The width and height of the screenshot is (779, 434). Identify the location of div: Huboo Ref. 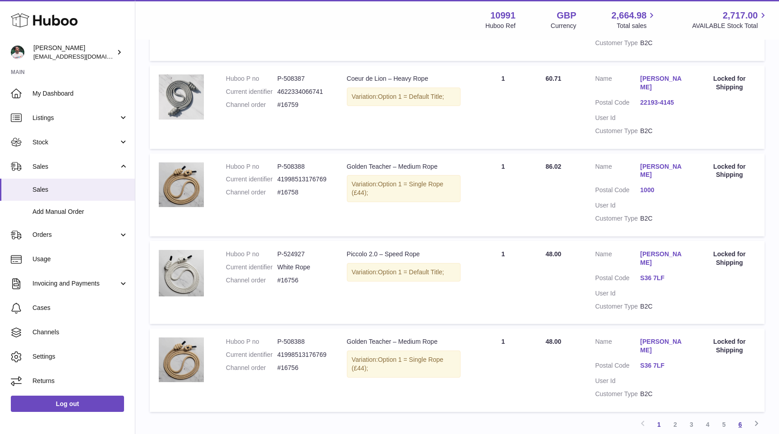
(500, 26).